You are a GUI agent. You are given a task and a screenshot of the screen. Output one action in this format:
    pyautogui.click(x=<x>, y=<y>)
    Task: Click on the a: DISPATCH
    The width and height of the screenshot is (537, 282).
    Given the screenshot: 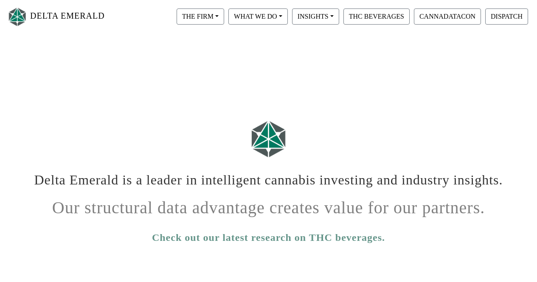 What is the action you would take?
    pyautogui.click(x=506, y=16)
    